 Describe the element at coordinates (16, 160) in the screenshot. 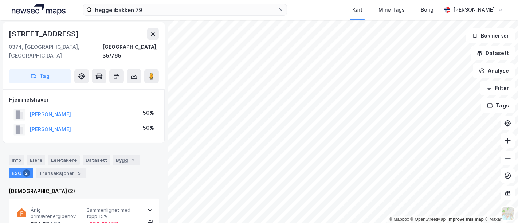

I see `div: Info` at that location.